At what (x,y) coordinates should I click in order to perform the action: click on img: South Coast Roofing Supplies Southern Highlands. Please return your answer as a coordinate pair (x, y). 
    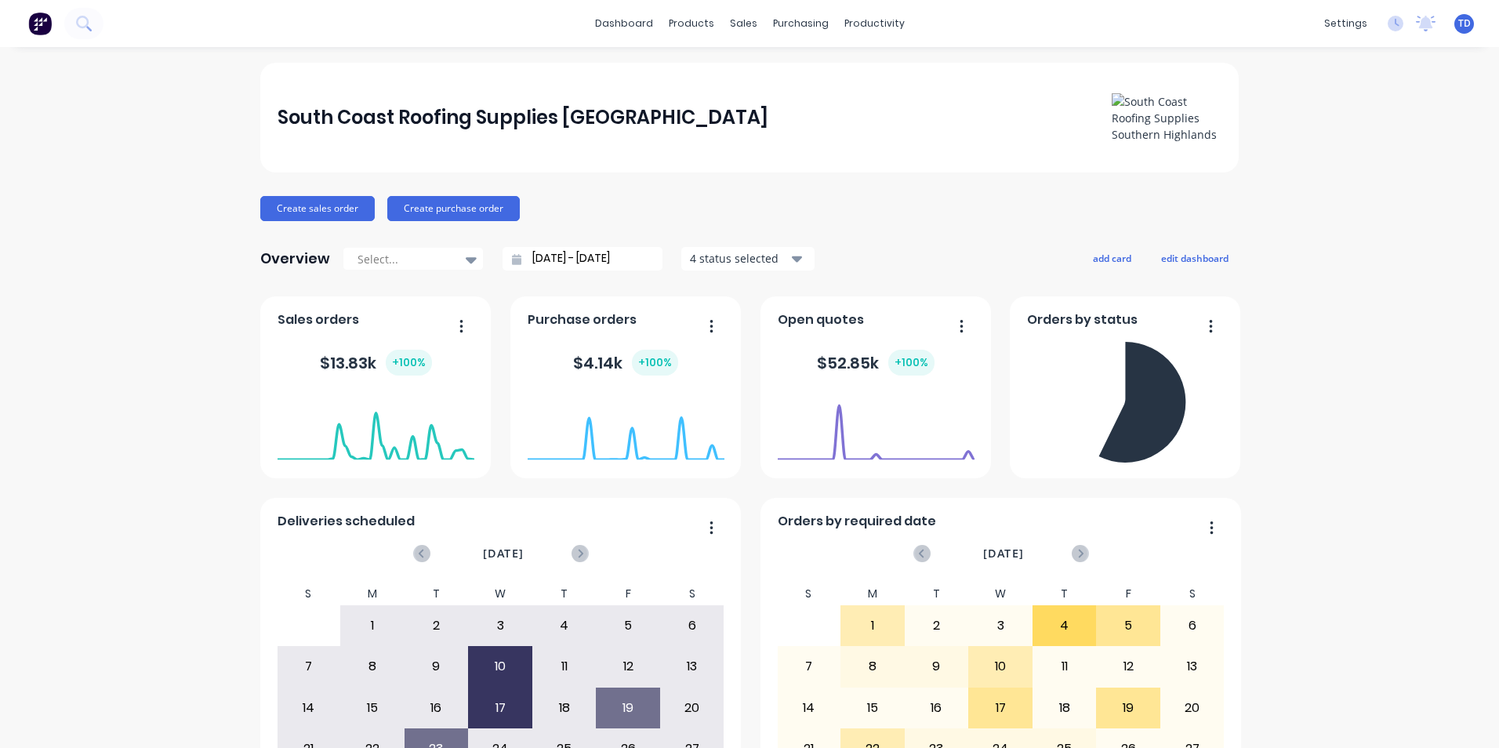
    Looking at the image, I should click on (1167, 118).